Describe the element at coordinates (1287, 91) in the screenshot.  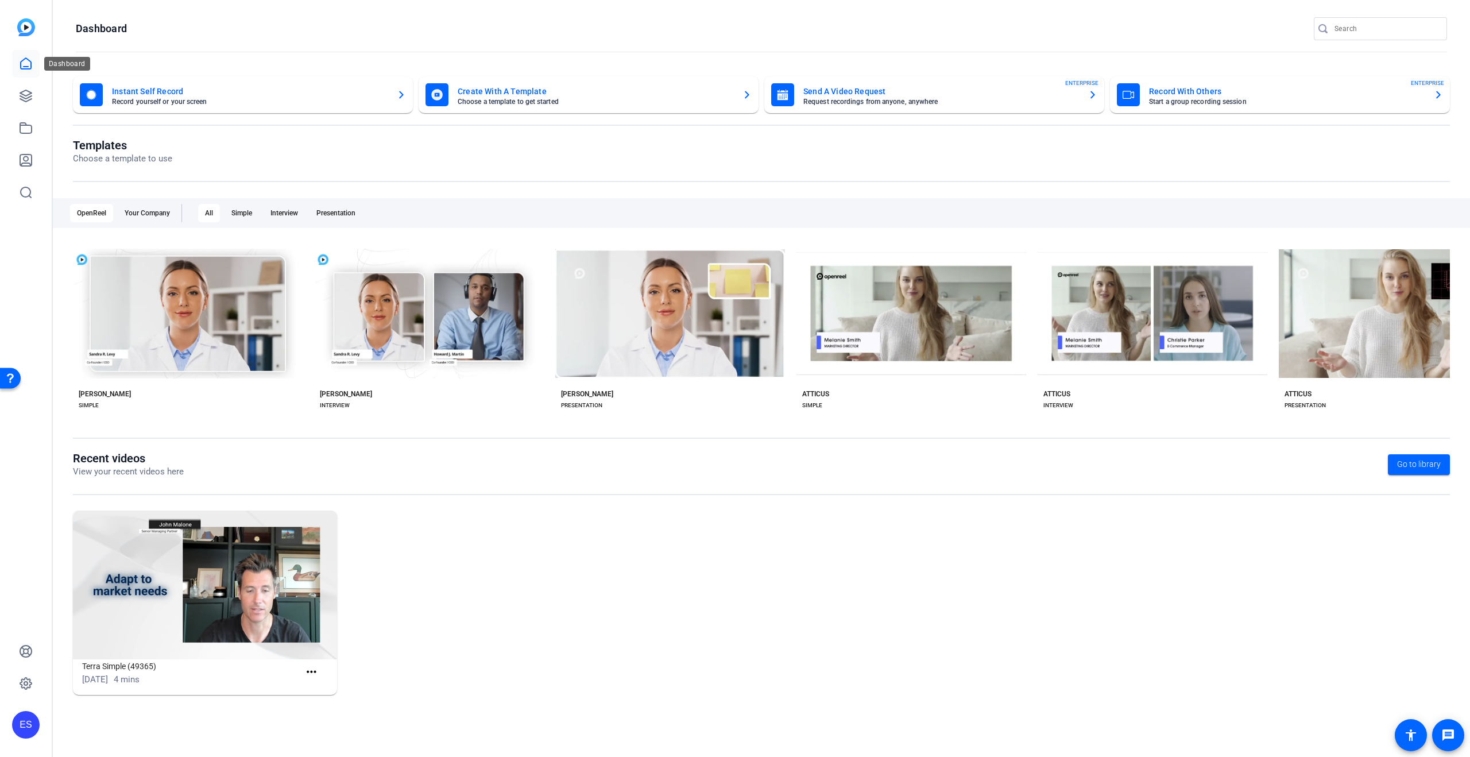
I see `mat-card-title: Record With Others` at that location.